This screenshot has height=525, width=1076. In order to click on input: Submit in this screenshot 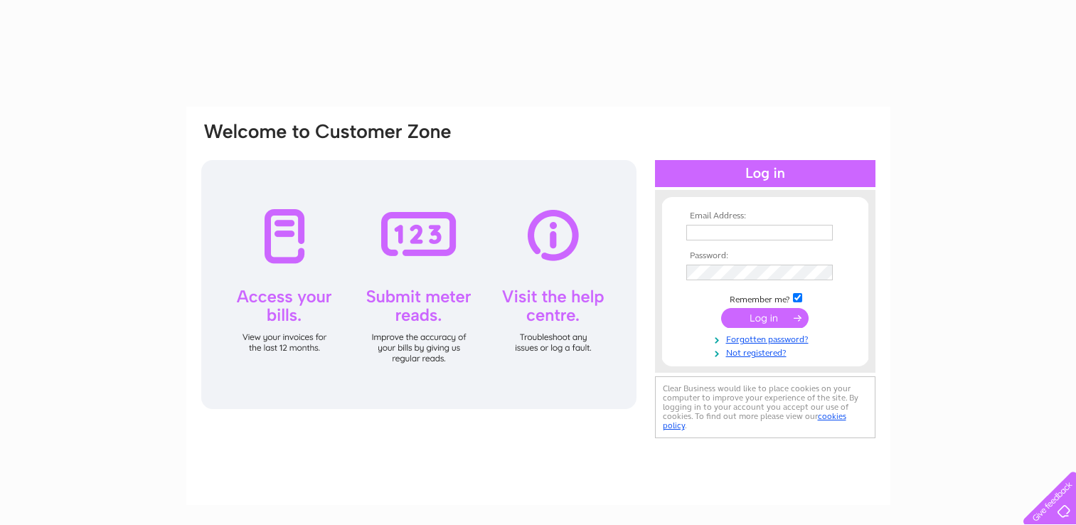, I will do `click(764, 318)`.